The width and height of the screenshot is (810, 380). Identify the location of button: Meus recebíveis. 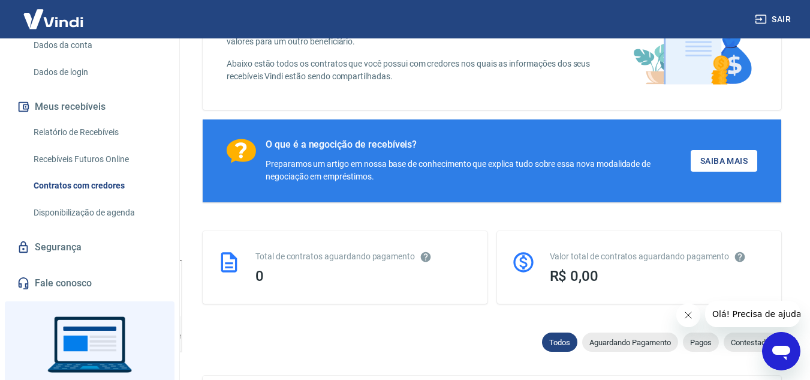
(89, 107).